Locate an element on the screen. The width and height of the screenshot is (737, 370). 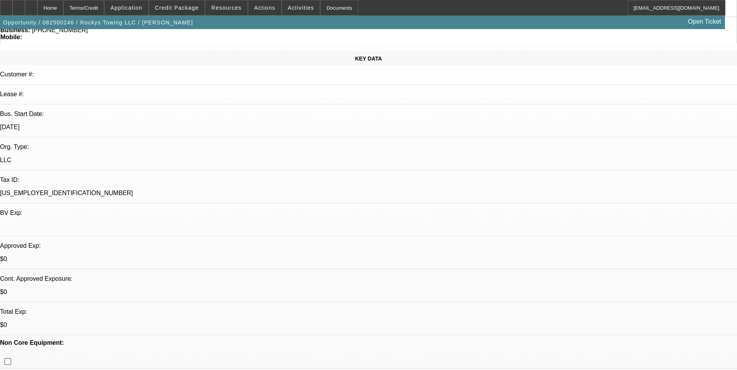
span: Activities is located at coordinates (301, 8).